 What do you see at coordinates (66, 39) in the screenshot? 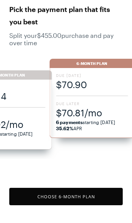
I see `span: Split your $455.00 purchase and pay over time` at bounding box center [66, 39].